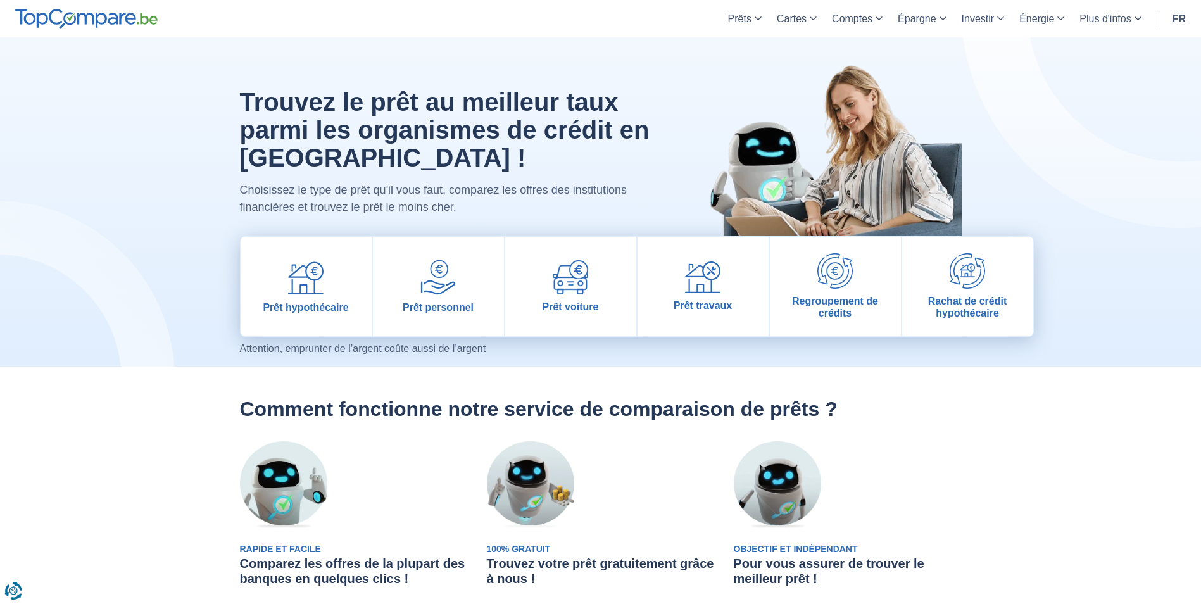  Describe the element at coordinates (306, 277) in the screenshot. I see `img: Prêt hypothécaire` at that location.